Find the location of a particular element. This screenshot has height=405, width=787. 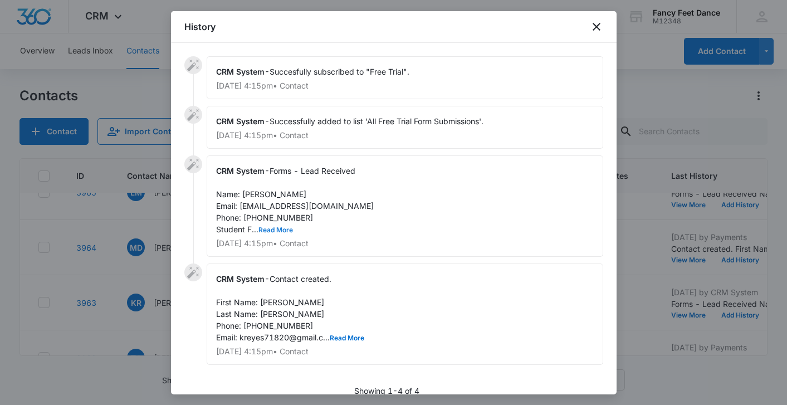

p: Showing 1-4 of 4 is located at coordinates (387, 390).